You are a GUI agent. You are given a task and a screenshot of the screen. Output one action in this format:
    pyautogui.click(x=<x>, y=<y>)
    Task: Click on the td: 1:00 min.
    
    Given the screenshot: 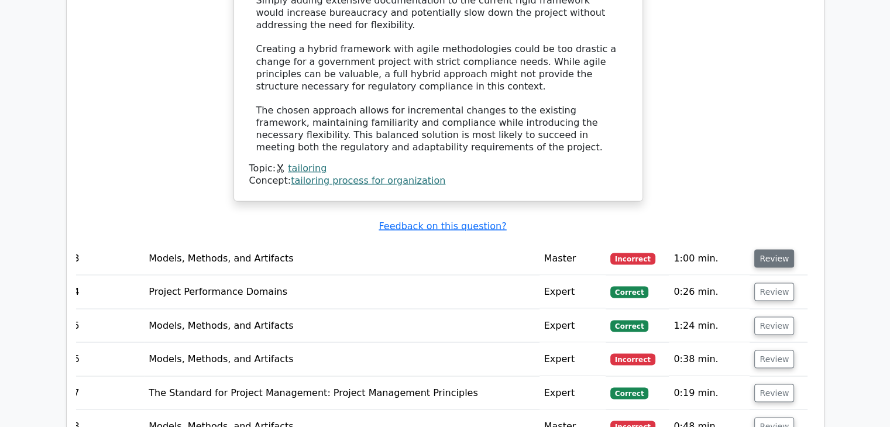 What is the action you would take?
    pyautogui.click(x=710, y=258)
    